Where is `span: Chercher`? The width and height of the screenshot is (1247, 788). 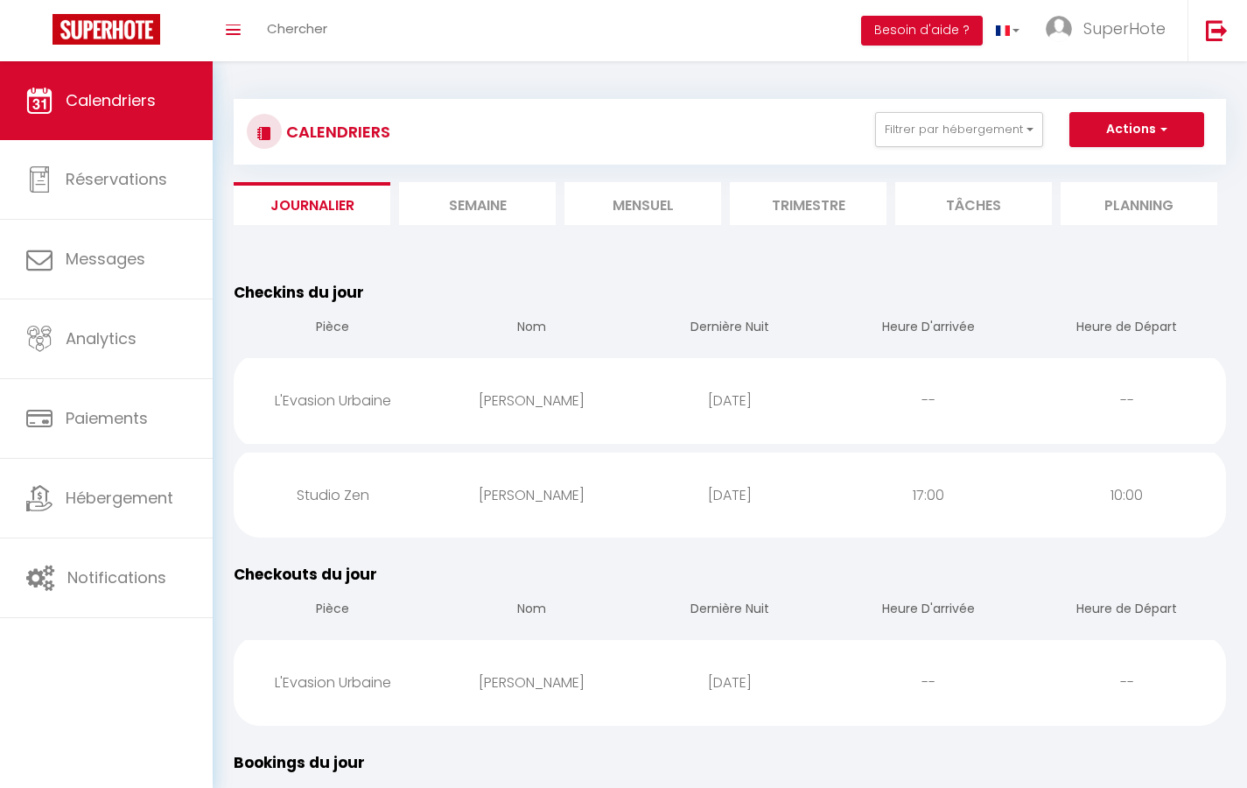 span: Chercher is located at coordinates (297, 28).